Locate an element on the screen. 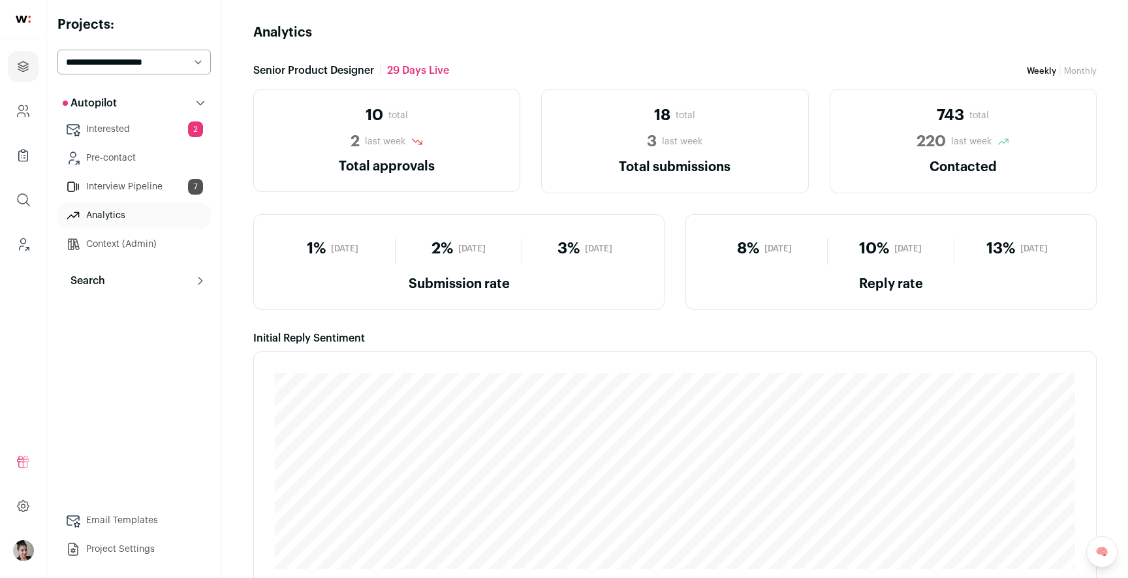  span: Weekly is located at coordinates (1041, 71).